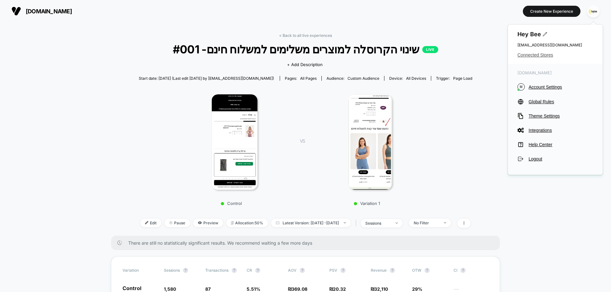  I want to click on span: #001 -שינוי הקרוסלה למוצרים משלימים למשלוח חינם, so click(305, 49).